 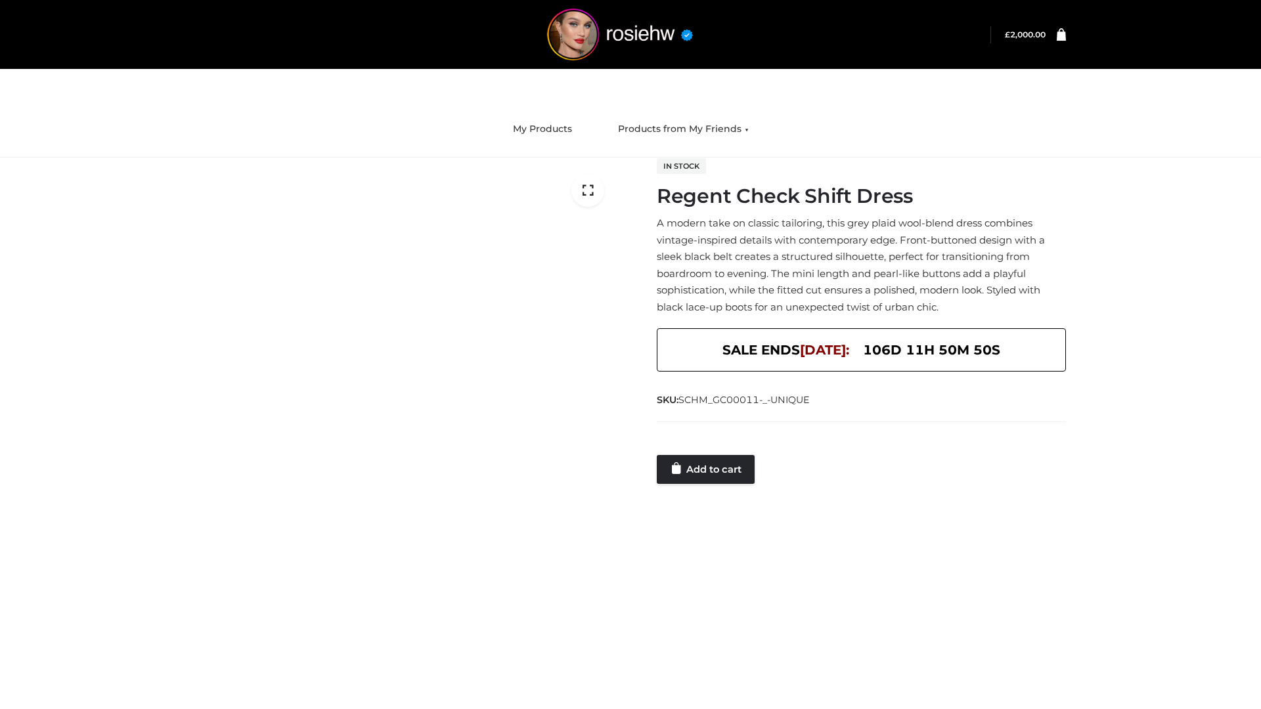 I want to click on img: rosiehw, so click(x=620, y=34).